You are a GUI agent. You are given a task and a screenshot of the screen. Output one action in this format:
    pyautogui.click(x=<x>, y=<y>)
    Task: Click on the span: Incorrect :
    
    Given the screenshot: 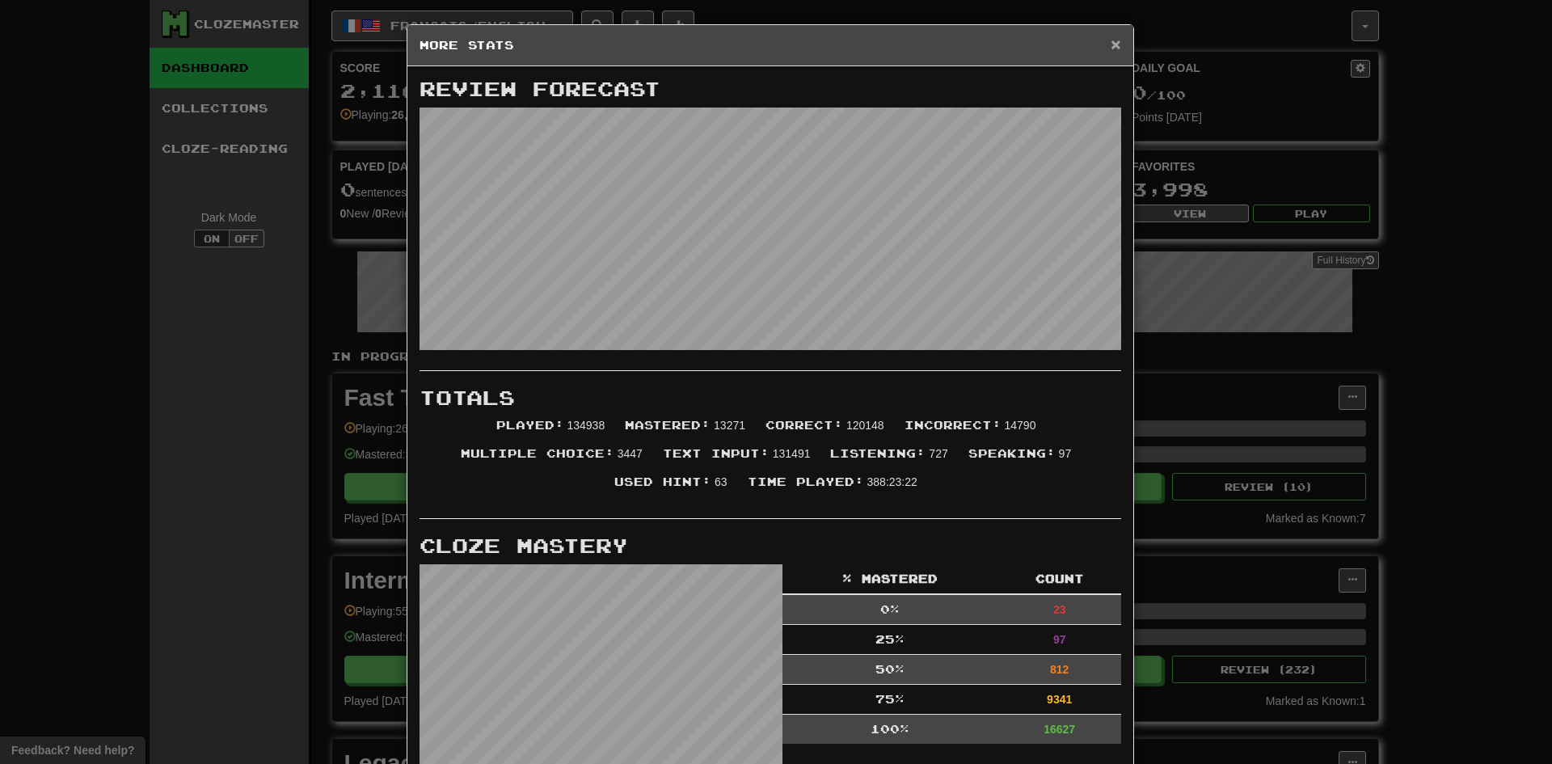 What is the action you would take?
    pyautogui.click(x=953, y=424)
    